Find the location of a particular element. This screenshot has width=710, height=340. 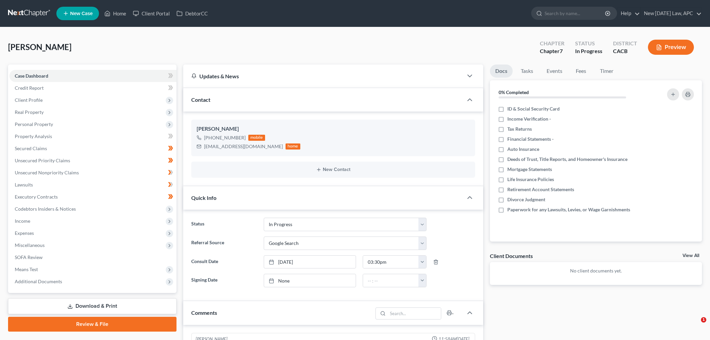

div: Status is located at coordinates (589, 43).